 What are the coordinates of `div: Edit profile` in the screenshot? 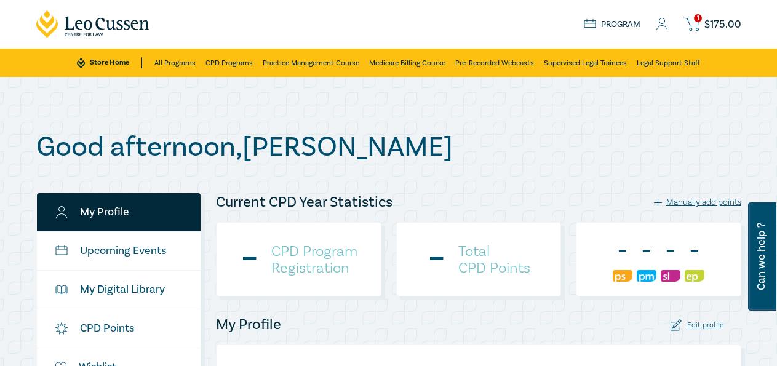 It's located at (697, 325).